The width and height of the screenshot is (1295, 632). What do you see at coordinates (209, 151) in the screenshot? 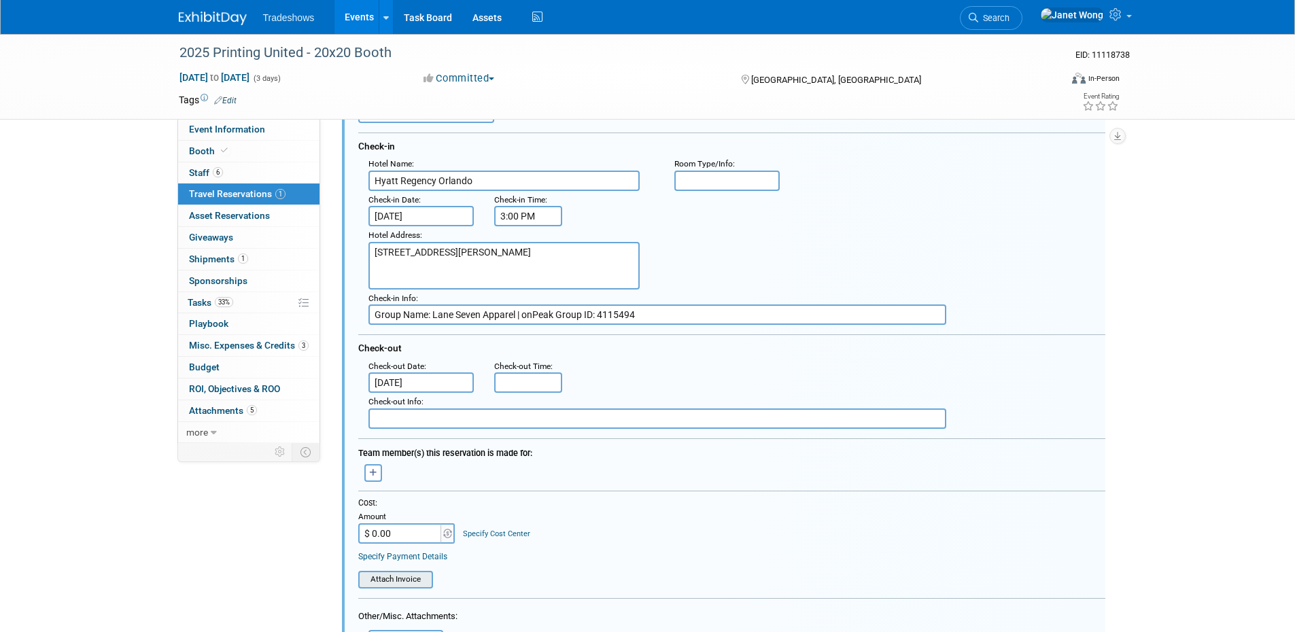
I see `span: Booth` at bounding box center [209, 151].